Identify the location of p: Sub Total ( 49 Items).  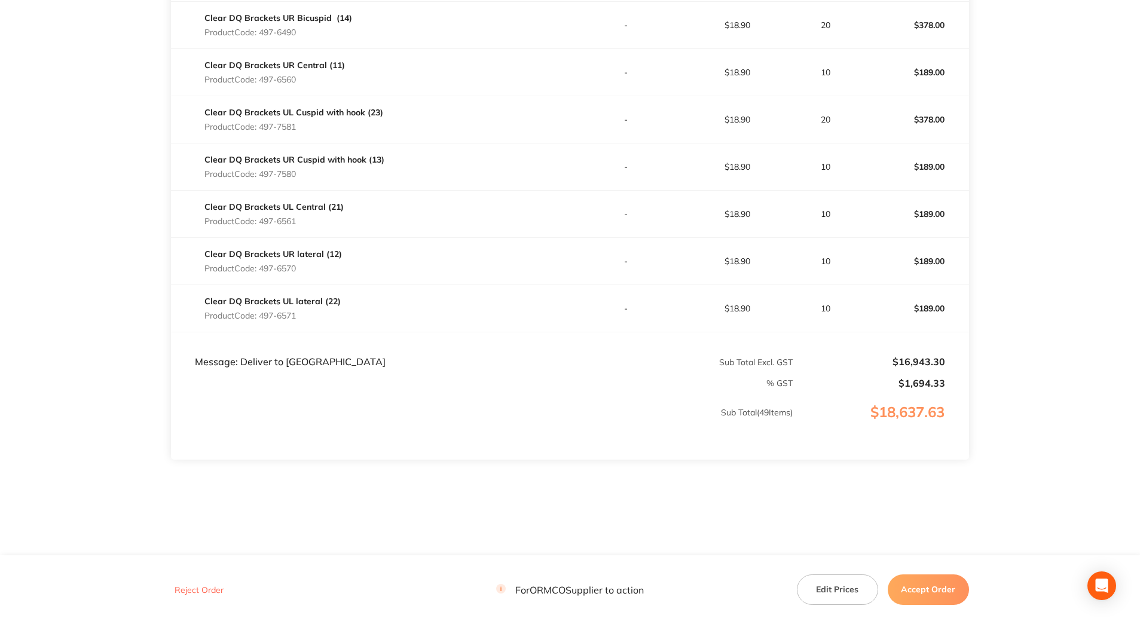
(482, 424).